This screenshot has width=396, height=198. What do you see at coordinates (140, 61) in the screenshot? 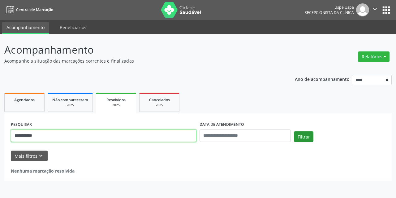
I see `p: Acompanhe a situação das marcações correntes e finalizadas` at bounding box center [140, 61].